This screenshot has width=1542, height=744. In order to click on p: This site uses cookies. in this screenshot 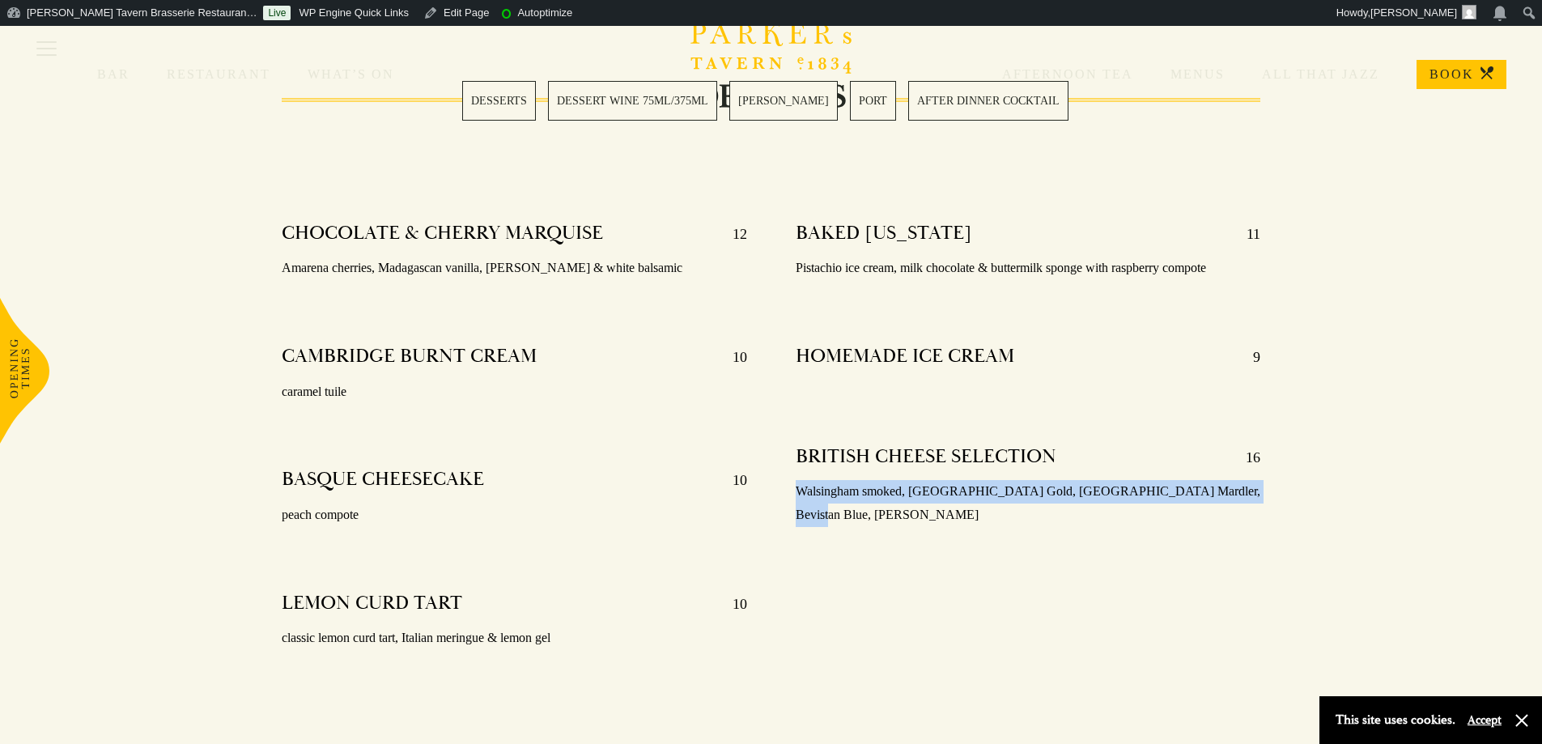, I will do `click(1396, 720)`.